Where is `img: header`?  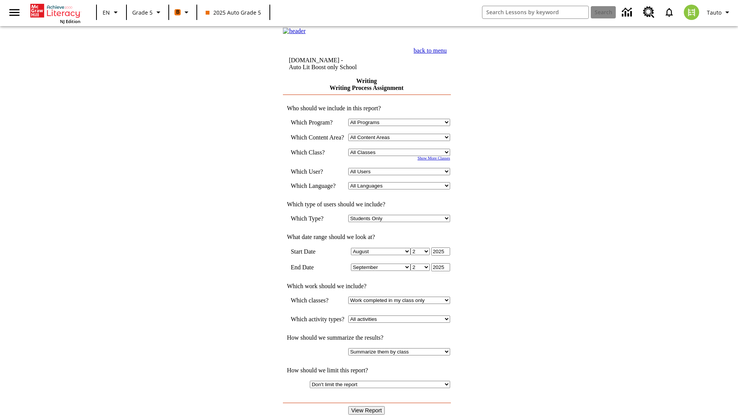
img: header is located at coordinates (294, 31).